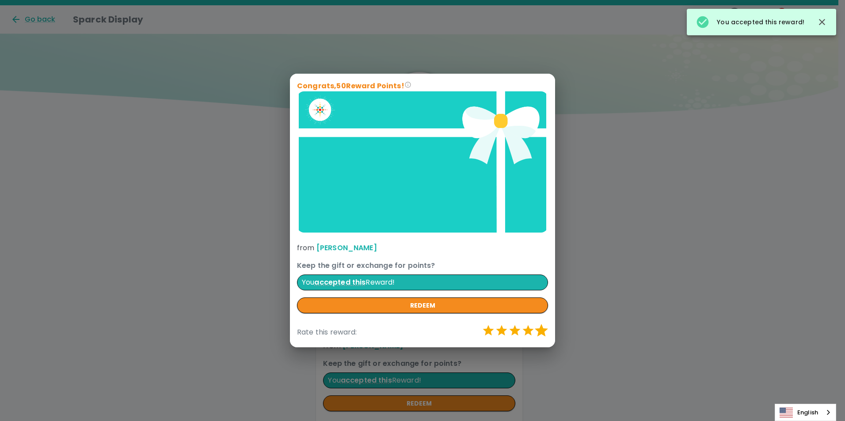  What do you see at coordinates (408, 85) in the screenshot?
I see `svg: Congrats on your reward! You can either redeem the total reward points for something else with th...` at bounding box center [408, 85].